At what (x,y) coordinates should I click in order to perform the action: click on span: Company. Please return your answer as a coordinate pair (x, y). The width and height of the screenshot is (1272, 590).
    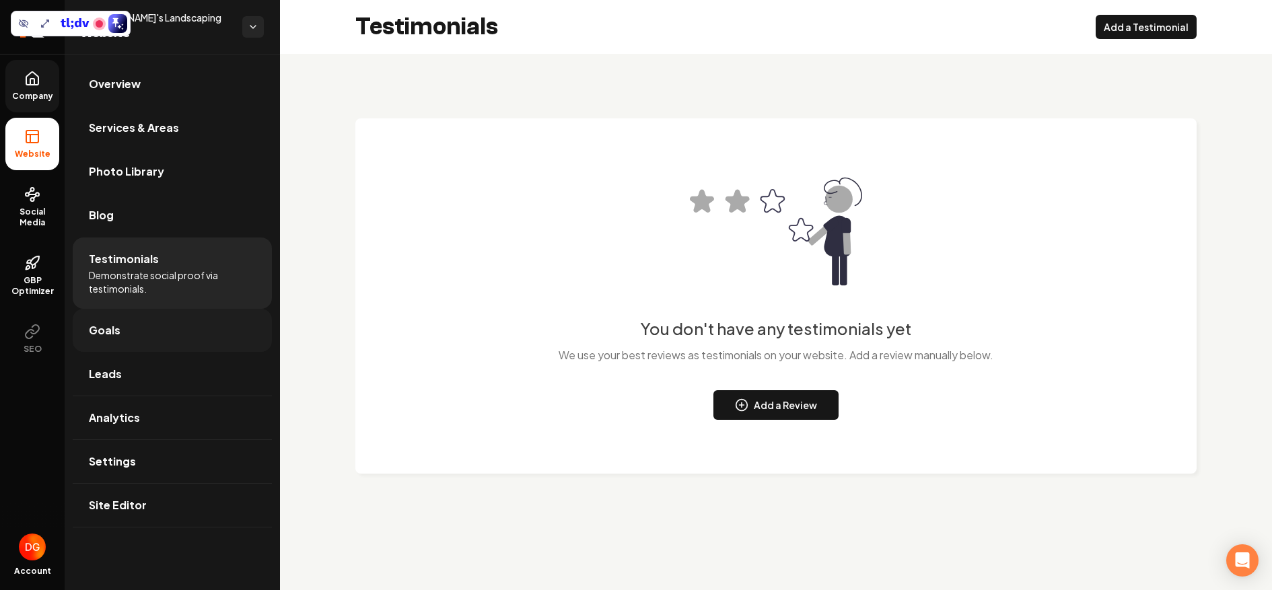
    Looking at the image, I should click on (32, 96).